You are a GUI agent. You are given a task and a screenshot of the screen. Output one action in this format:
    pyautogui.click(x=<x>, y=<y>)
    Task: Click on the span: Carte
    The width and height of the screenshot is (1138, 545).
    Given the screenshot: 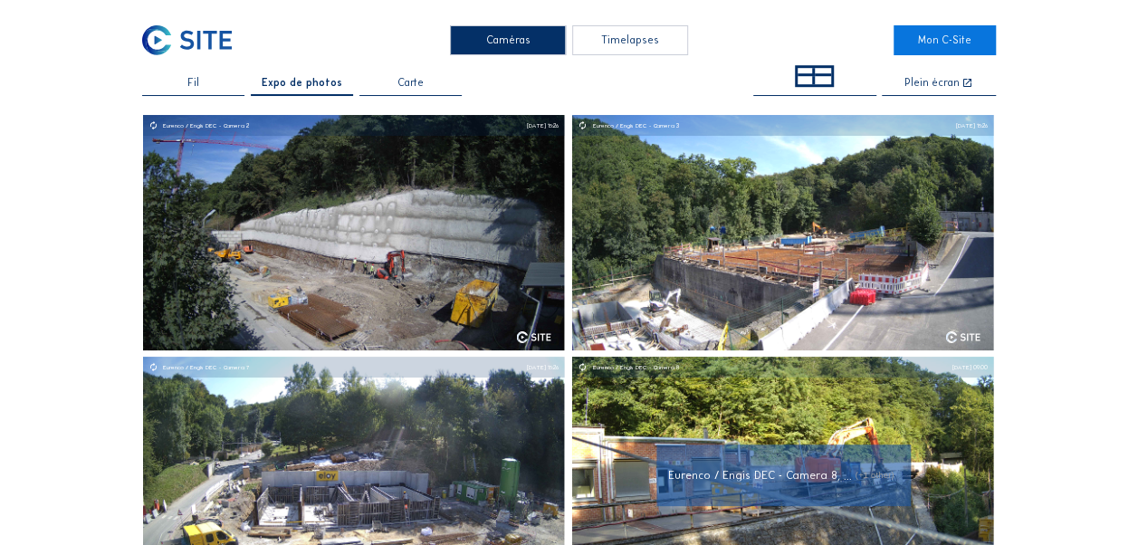 What is the action you would take?
    pyautogui.click(x=410, y=83)
    